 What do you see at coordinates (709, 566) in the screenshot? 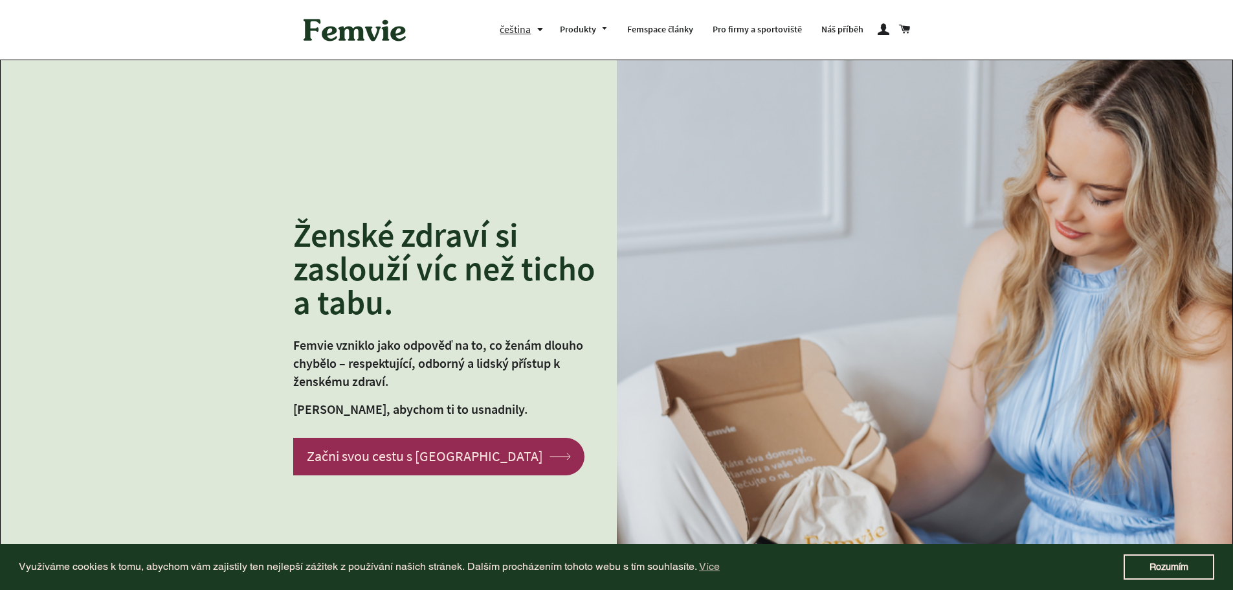
I see `a: learn more about cookies` at bounding box center [709, 566].